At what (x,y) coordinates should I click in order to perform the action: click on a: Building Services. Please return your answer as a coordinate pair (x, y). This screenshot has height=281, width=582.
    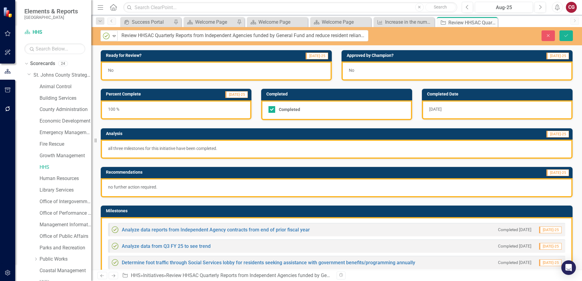
    Looking at the image, I should click on (65, 98).